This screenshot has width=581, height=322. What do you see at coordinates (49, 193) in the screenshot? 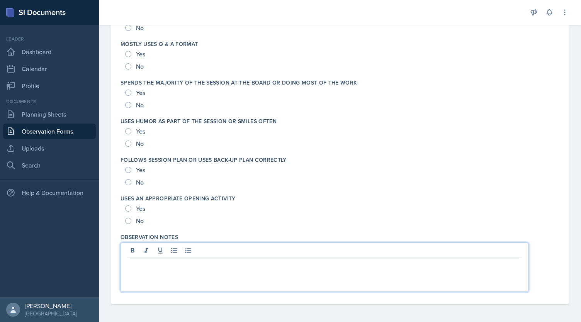
I see `div: Help & Documentation` at bounding box center [49, 193].